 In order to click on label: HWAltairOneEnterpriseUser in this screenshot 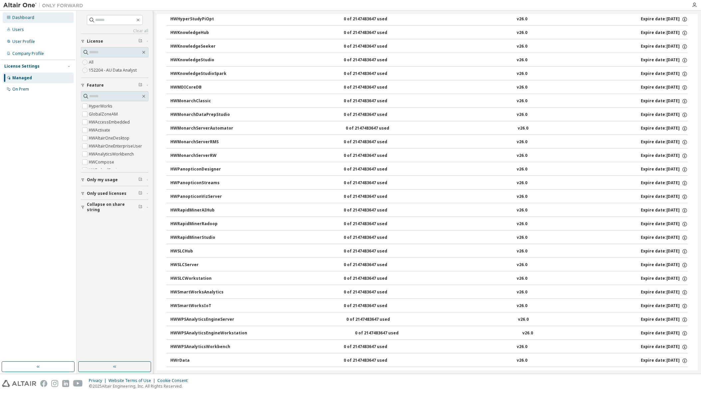, I will do `click(116, 146)`.